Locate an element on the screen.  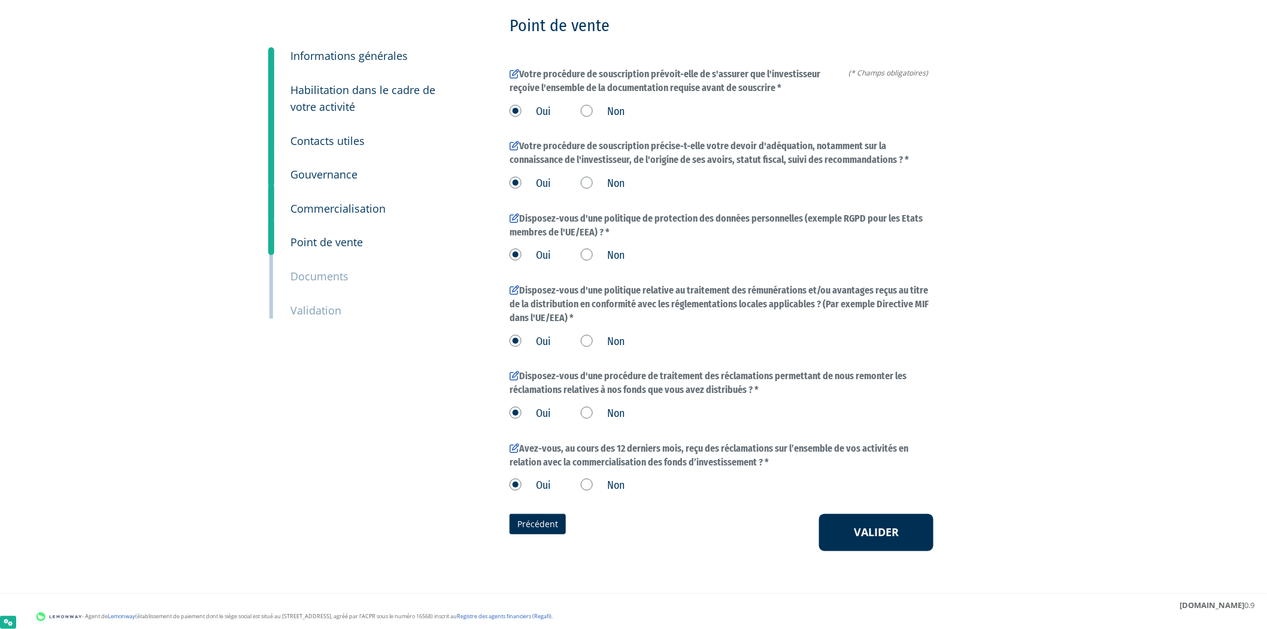
small: Documents is located at coordinates (319, 276).